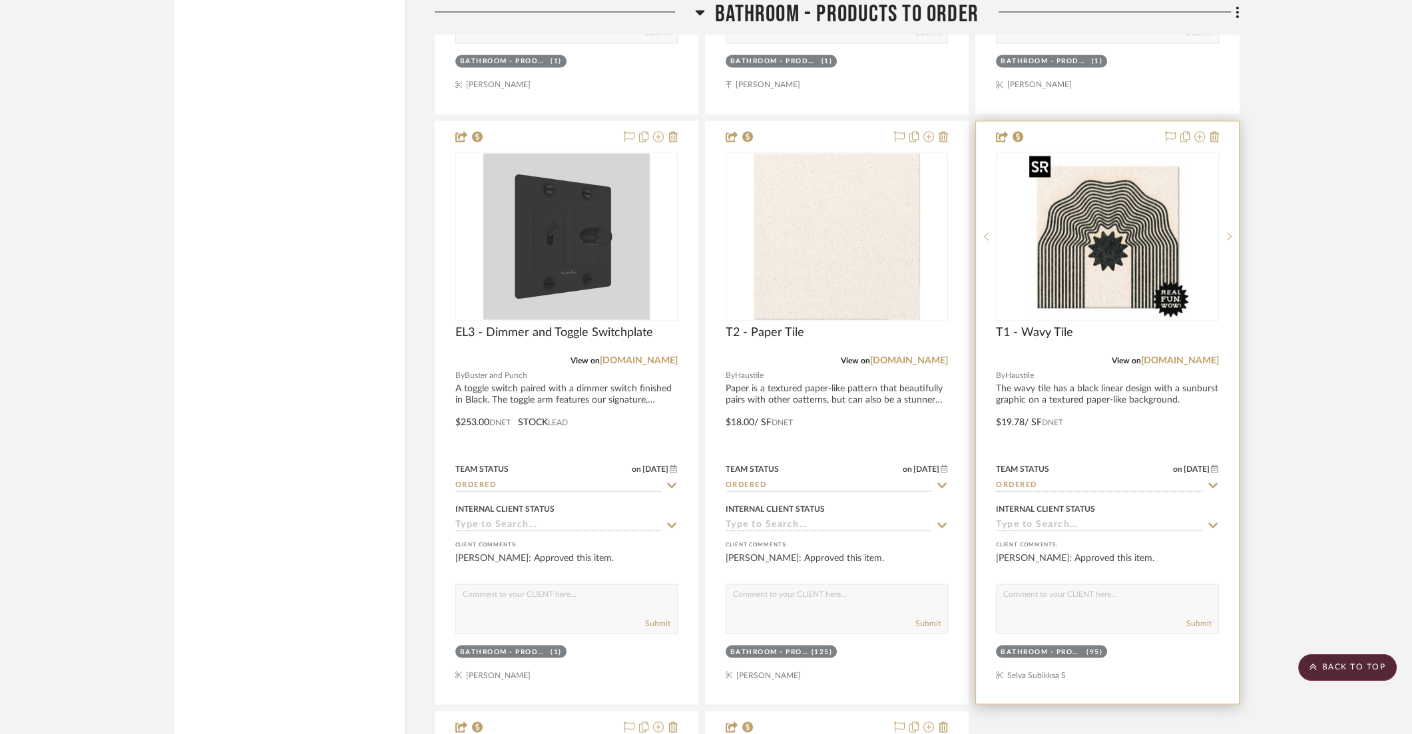 This screenshot has width=1412, height=734. Describe the element at coordinates (1107, 236) in the screenshot. I see `div: 0` at that location.